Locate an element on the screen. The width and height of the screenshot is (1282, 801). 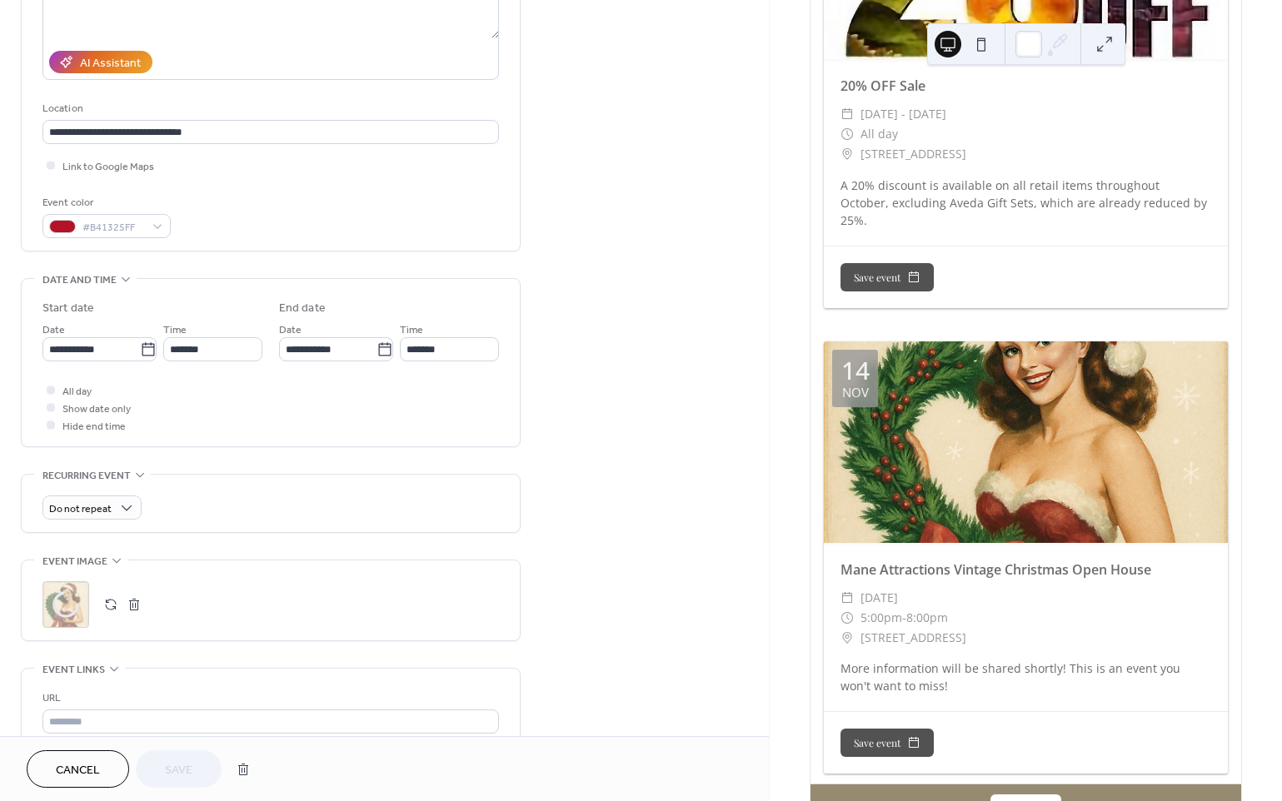
div: AI Assistant is located at coordinates (110, 63).